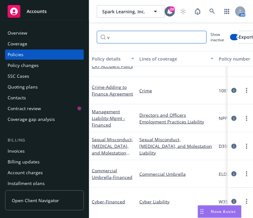 This screenshot has height=218, width=253. What do you see at coordinates (172, 9) in the screenshot?
I see `div: 20` at bounding box center [172, 9].